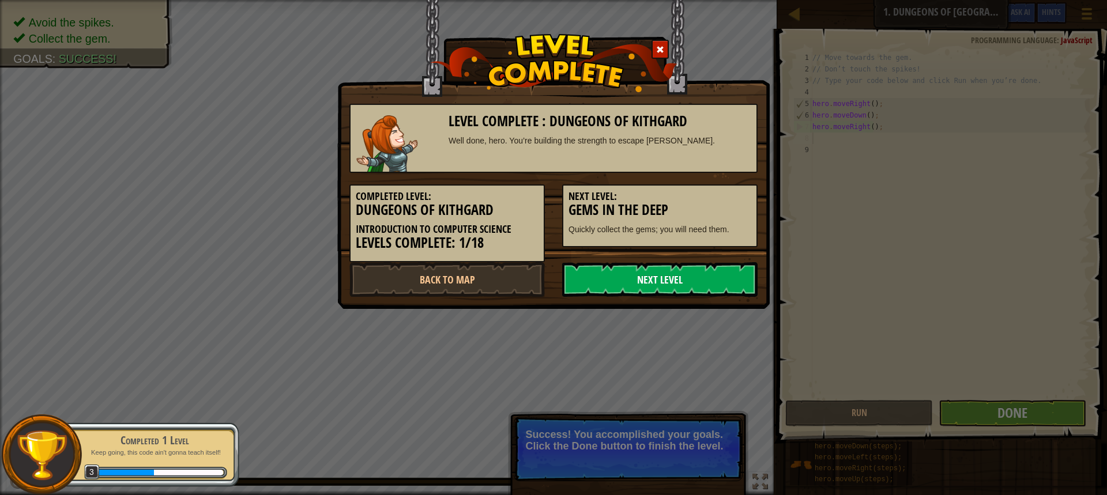 The width and height of the screenshot is (1107, 495). I want to click on h3: Levels Complete: 1/18, so click(447, 243).